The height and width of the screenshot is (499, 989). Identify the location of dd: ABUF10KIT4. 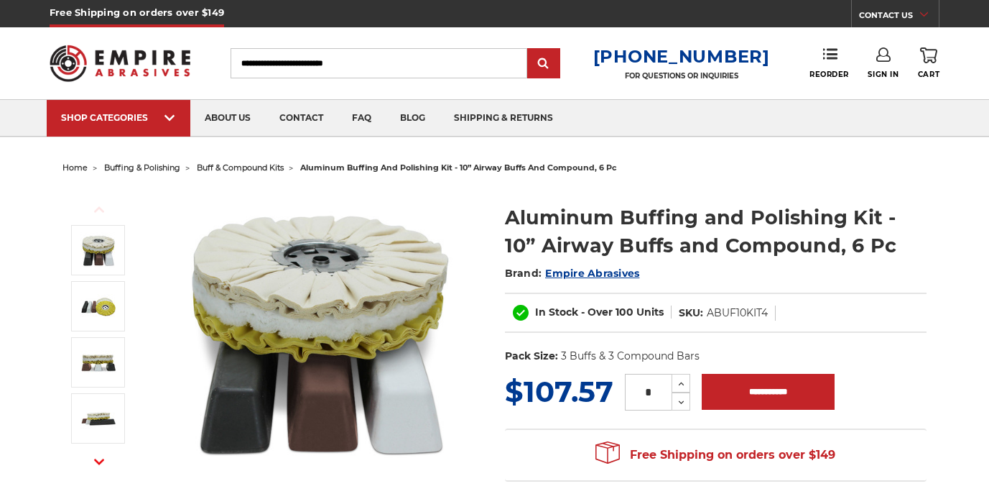
(737, 313).